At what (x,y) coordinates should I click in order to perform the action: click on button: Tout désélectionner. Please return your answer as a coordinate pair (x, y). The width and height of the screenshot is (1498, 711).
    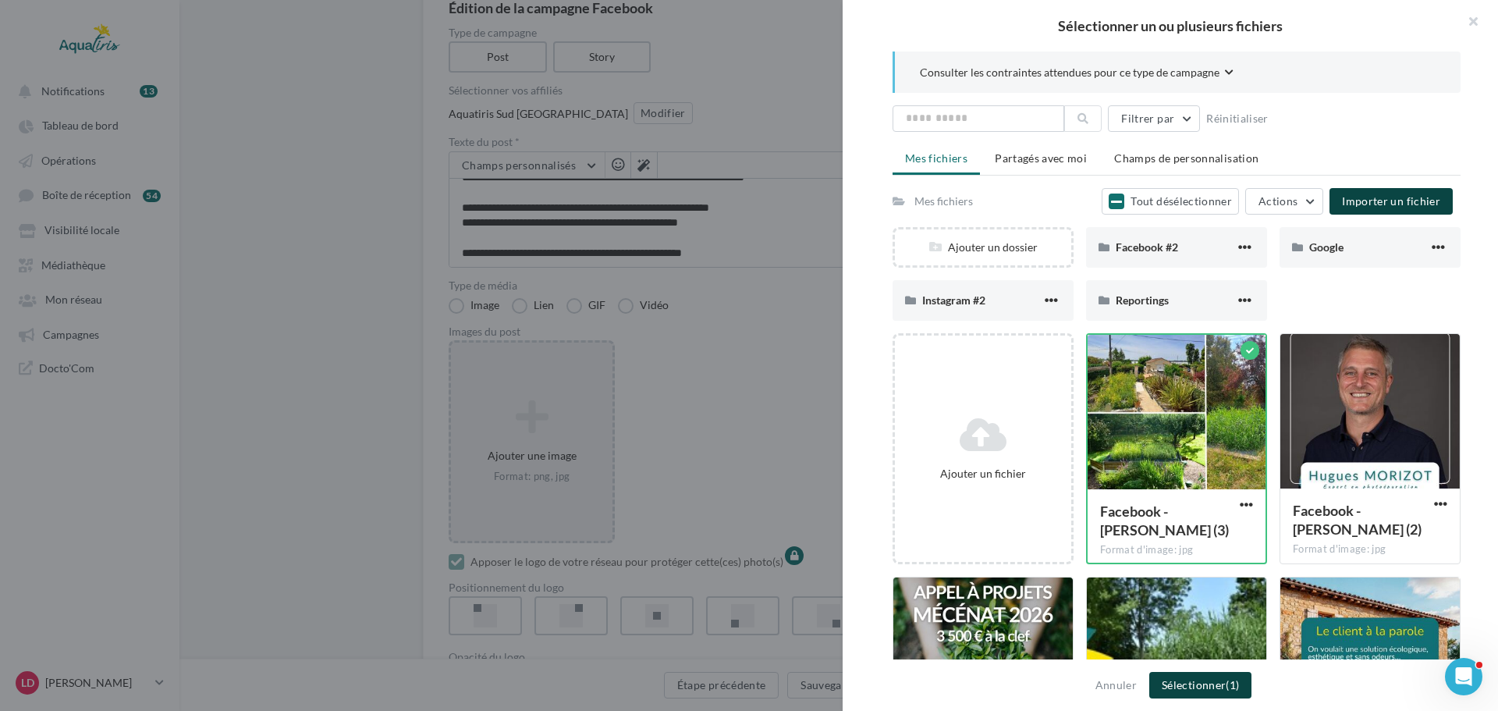
    Looking at the image, I should click on (1170, 201).